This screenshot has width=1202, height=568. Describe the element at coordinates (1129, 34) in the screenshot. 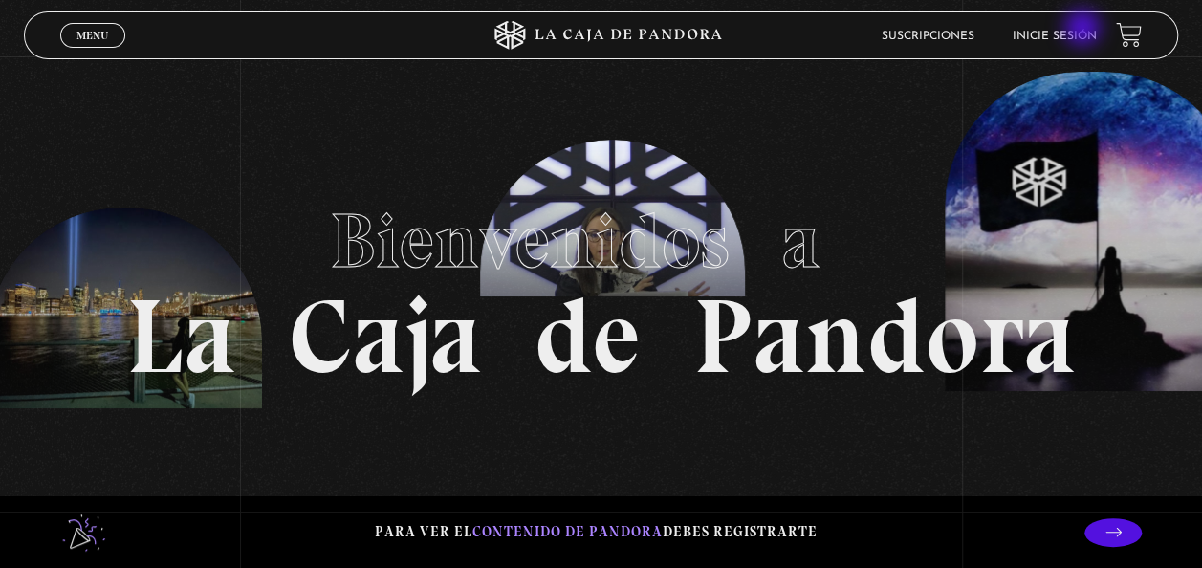

I see `a: View your shopping cart` at that location.